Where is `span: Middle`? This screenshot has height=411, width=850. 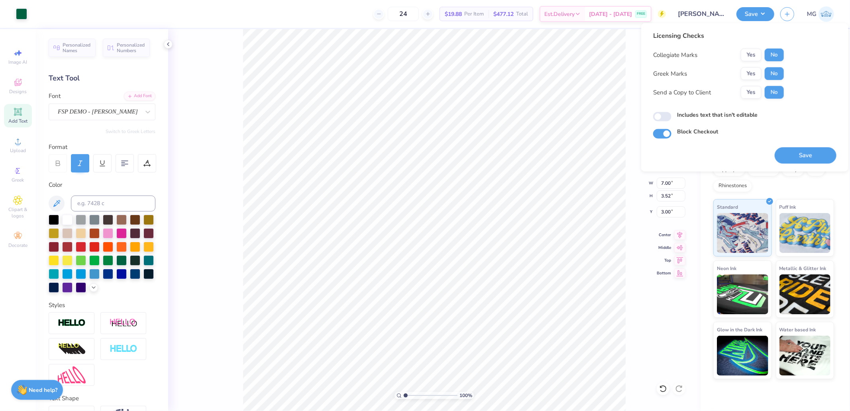 span: Middle is located at coordinates (664, 248).